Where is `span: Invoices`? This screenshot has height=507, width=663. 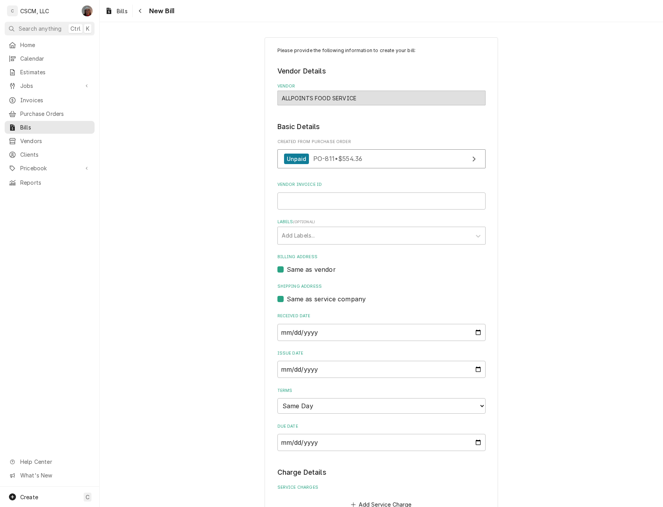
span: Invoices is located at coordinates (55, 100).